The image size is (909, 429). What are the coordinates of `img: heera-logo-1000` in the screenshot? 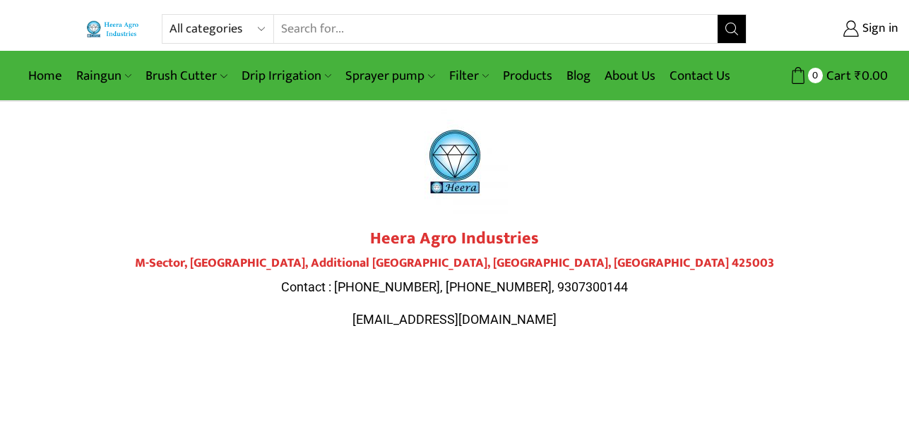 It's located at (455, 162).